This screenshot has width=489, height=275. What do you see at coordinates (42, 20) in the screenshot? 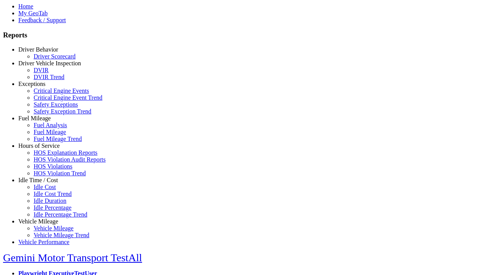
I see `a: Feedback / Support` at bounding box center [42, 20].